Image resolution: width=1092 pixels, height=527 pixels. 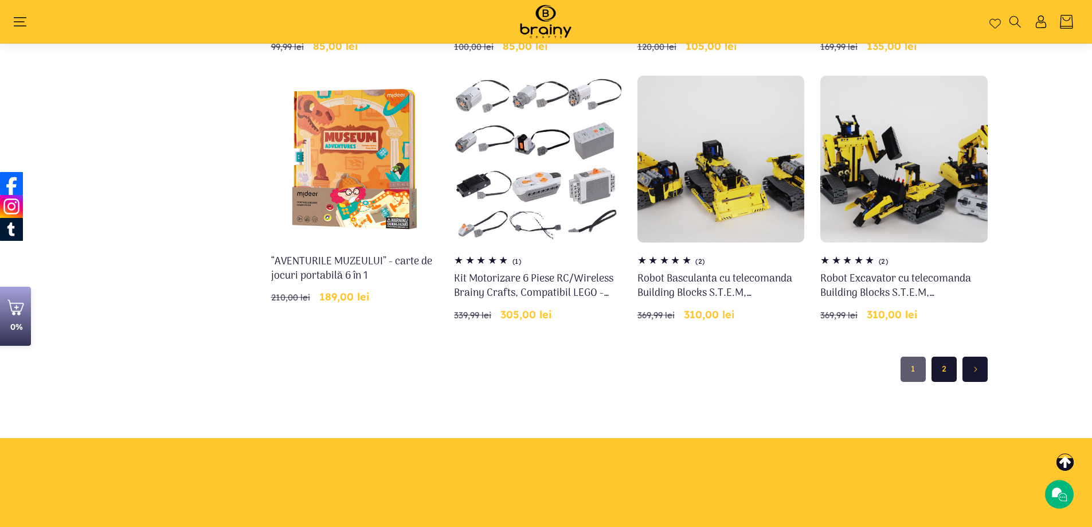 What do you see at coordinates (913, 369) in the screenshot?
I see `a: Pagina 1` at bounding box center [913, 369].